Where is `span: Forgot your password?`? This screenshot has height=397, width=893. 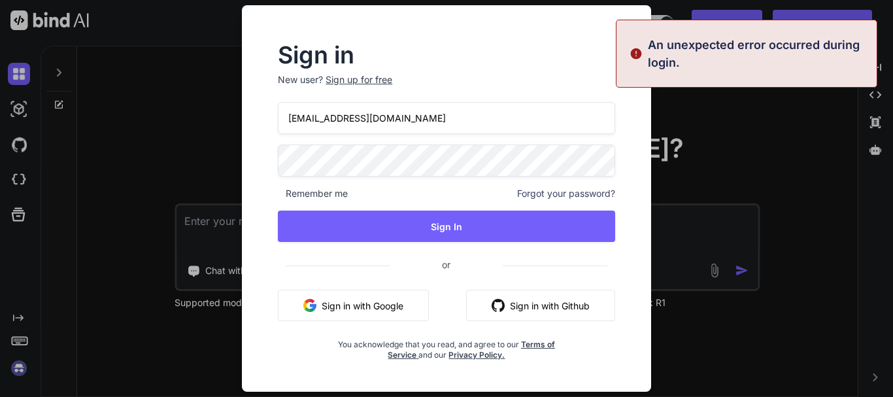 span: Forgot your password? is located at coordinates (566, 194).